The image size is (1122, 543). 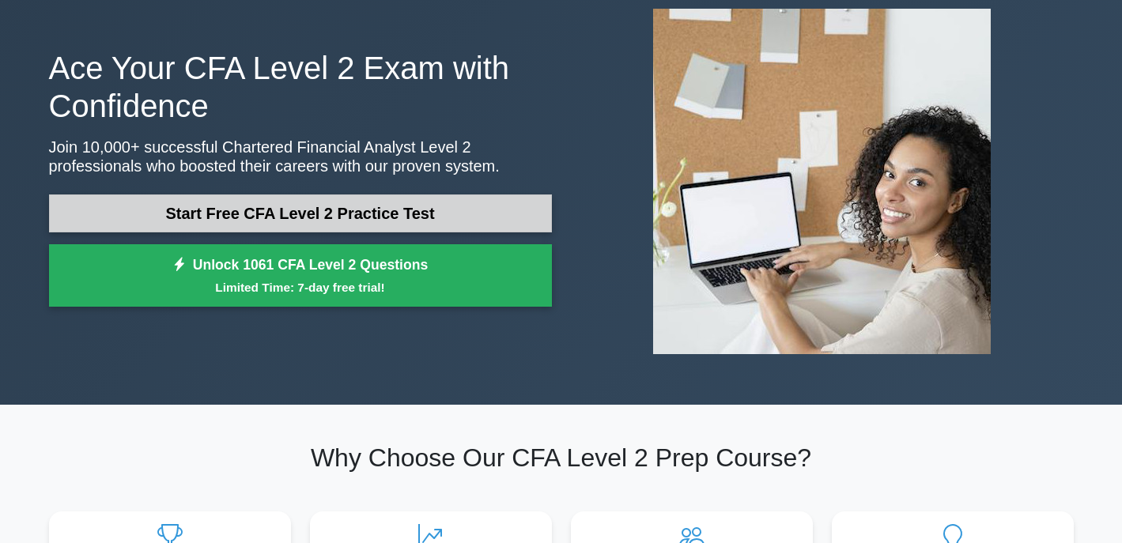 I want to click on h1: Ace Your CFA Level 2 Exam with Confidence, so click(x=300, y=87).